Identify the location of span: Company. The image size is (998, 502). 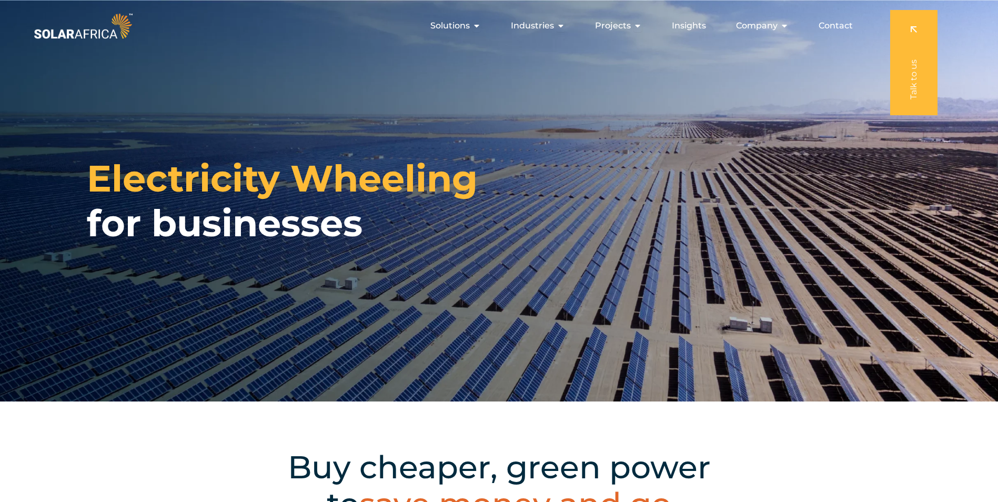
(756, 26).